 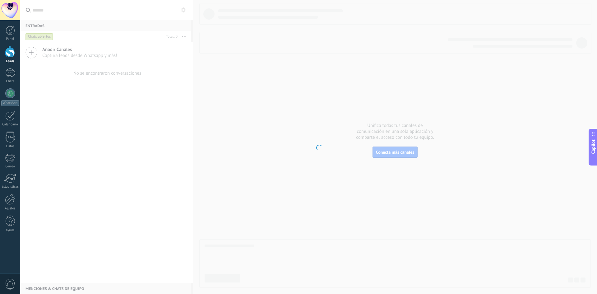 I want to click on div: Ayuda, so click(x=10, y=230).